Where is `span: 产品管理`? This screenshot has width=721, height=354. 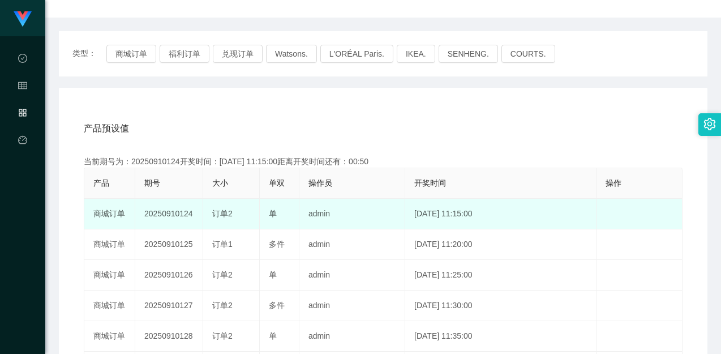
span: 产品管理 is located at coordinates (23, 159).